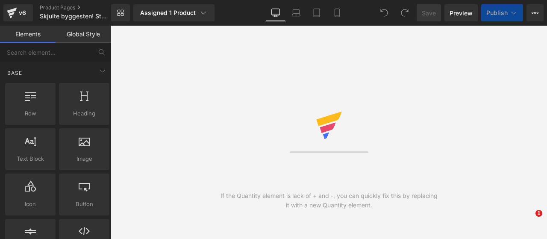 The image size is (547, 239). What do you see at coordinates (74, 16) in the screenshot?
I see `span: Skjulte byggesten! Styrk barnets fantasi og problemløsningsevne med Montessori-blokke.` at bounding box center [74, 16].